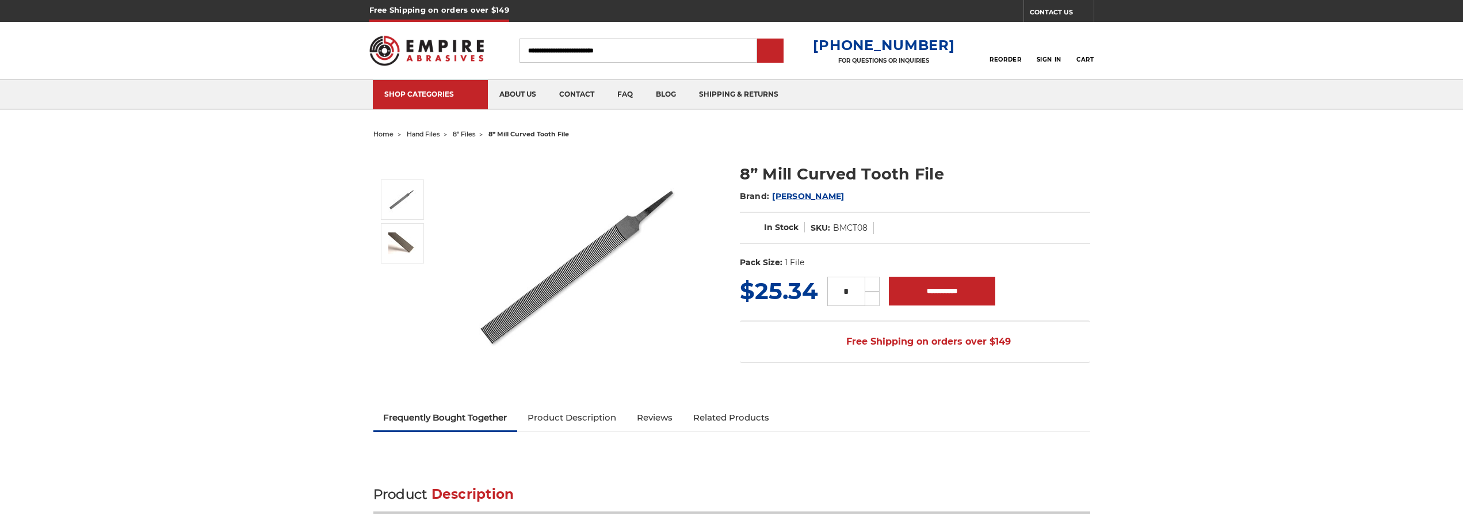 The width and height of the screenshot is (1463, 531). What do you see at coordinates (430, 94) in the screenshot?
I see `div: SHOP CATEGORIES` at bounding box center [430, 94].